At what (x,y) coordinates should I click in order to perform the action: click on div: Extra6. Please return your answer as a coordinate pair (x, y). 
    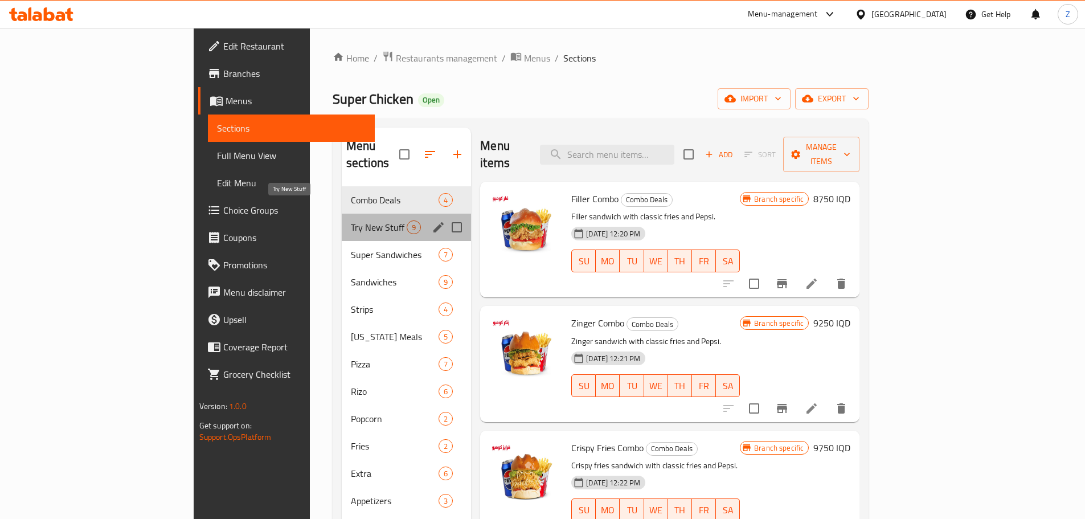
    Looking at the image, I should click on (406, 473).